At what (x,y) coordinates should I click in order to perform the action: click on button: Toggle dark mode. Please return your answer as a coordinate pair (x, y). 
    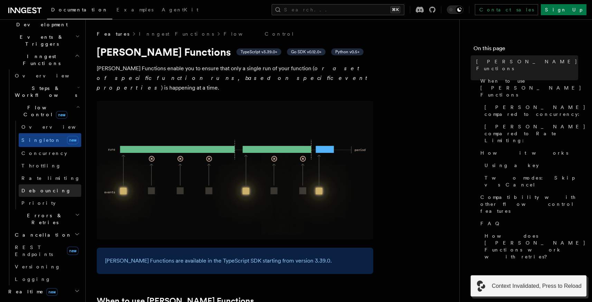
    Looking at the image, I should click on (455, 10).